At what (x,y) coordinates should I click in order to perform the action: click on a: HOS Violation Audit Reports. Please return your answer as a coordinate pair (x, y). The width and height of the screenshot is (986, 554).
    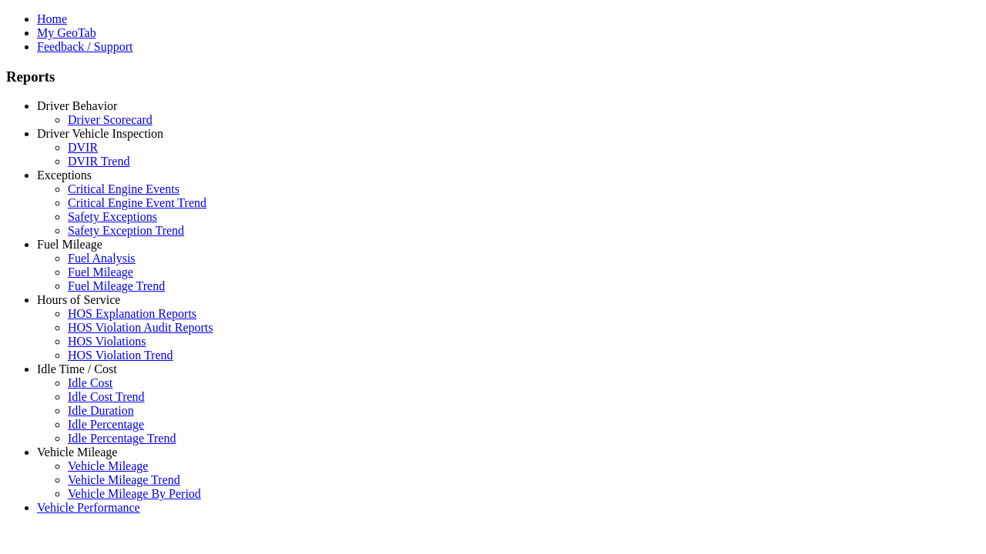
    Looking at the image, I should click on (140, 327).